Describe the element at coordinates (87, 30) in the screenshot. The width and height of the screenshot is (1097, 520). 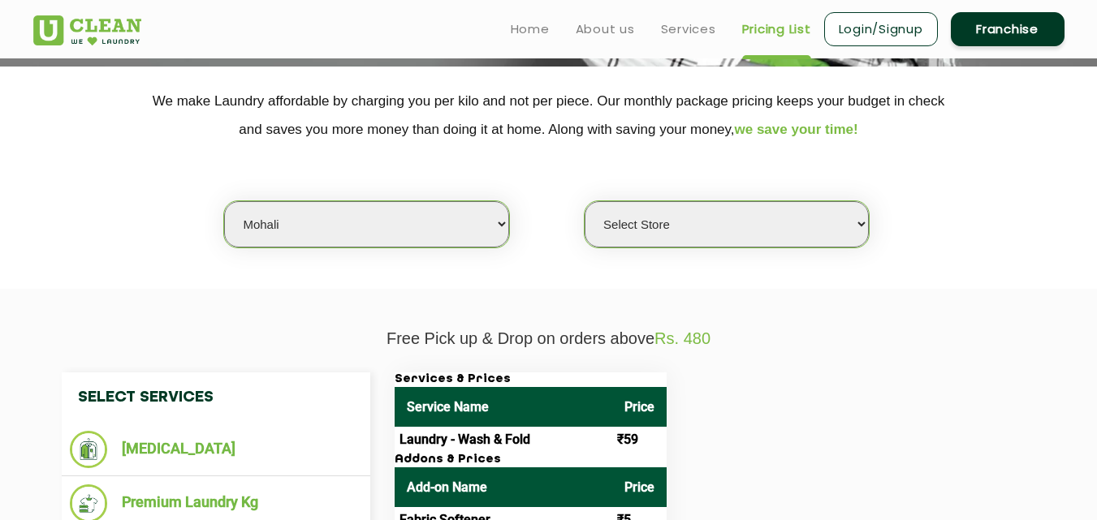
I see `img: UClean Laundry and Dry Cleaning` at that location.